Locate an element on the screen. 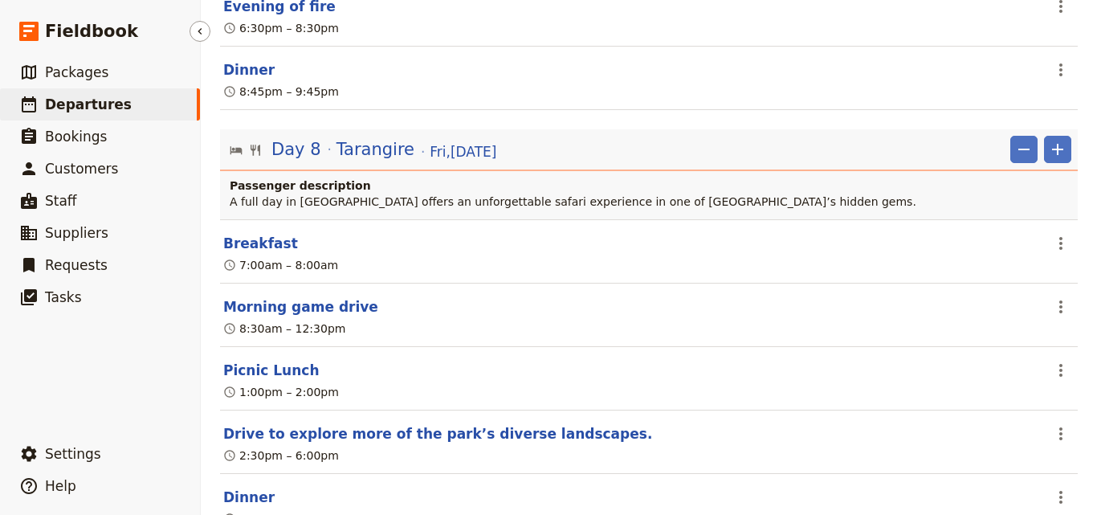 This screenshot has width=1097, height=515. span: Suppliers is located at coordinates (76, 233).